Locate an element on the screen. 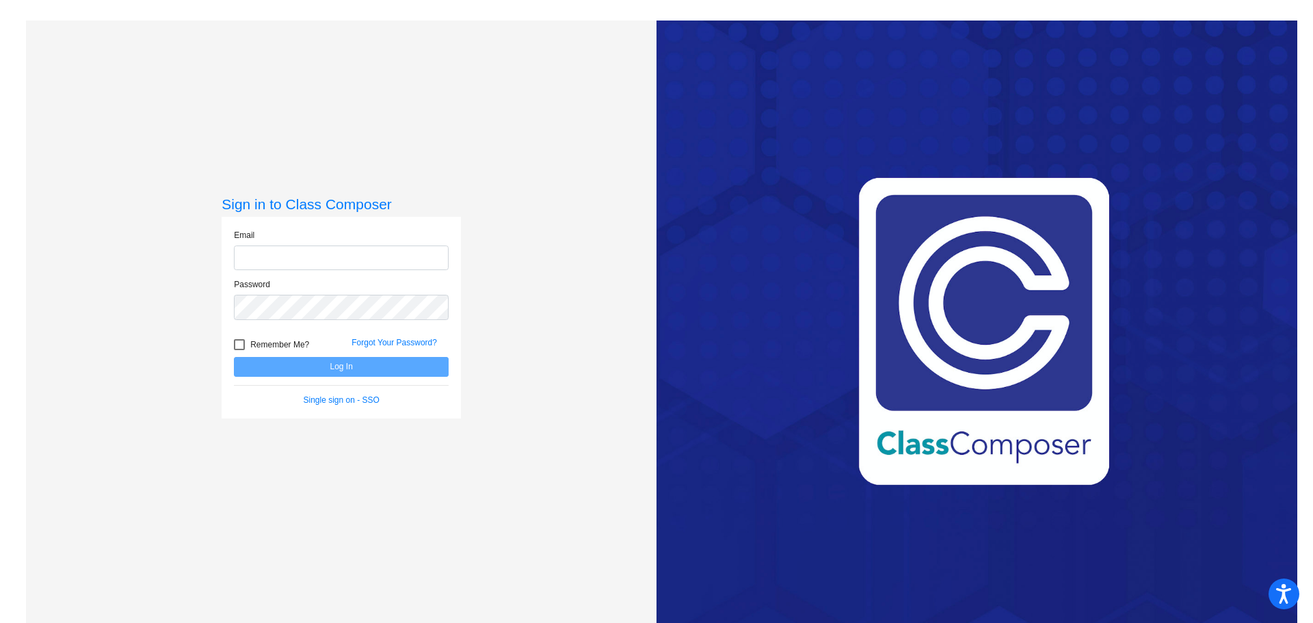 This screenshot has height=623, width=1313. a: Single sign on - SSO is located at coordinates (341, 400).